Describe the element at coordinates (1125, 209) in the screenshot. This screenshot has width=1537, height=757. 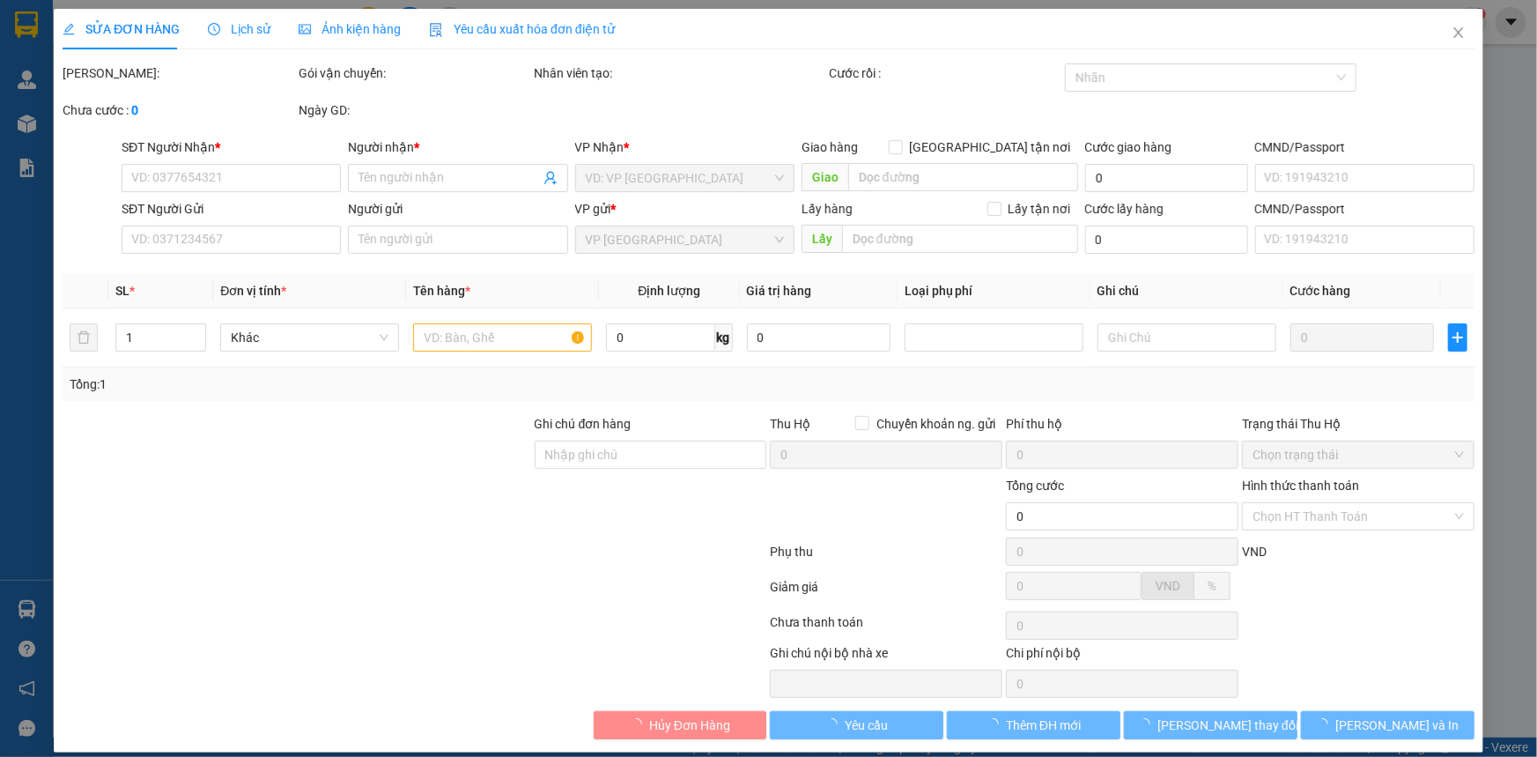
I see `label: Cước lấy hàng` at that location.